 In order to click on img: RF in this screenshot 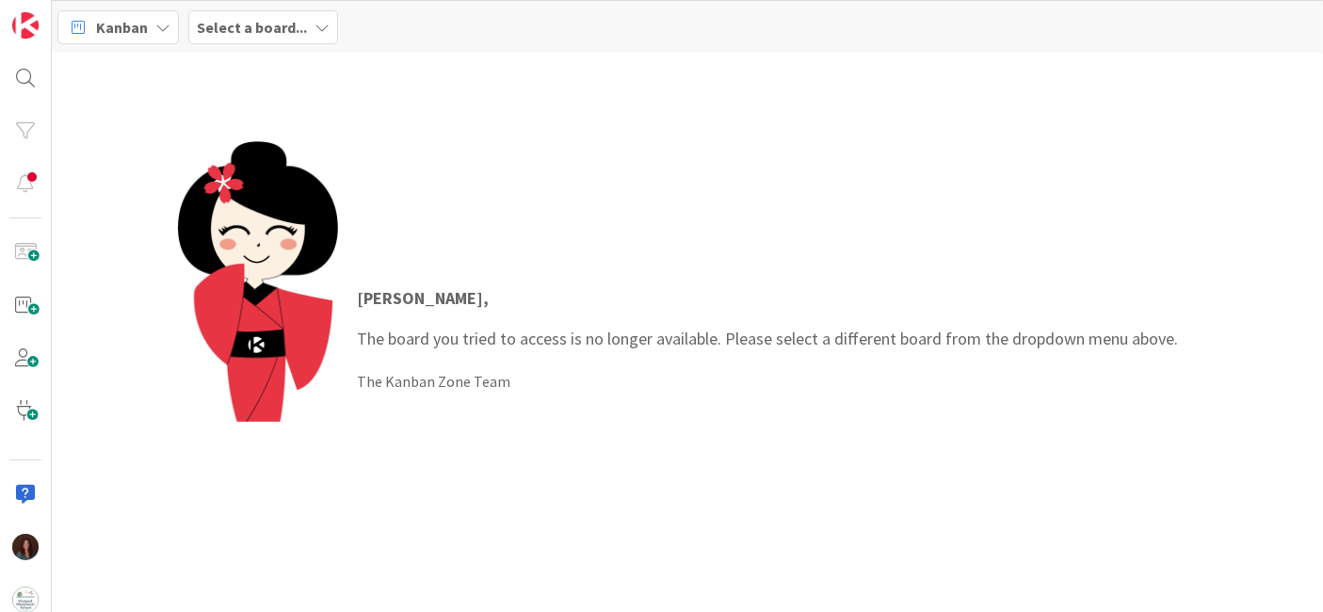, I will do `click(25, 547)`.